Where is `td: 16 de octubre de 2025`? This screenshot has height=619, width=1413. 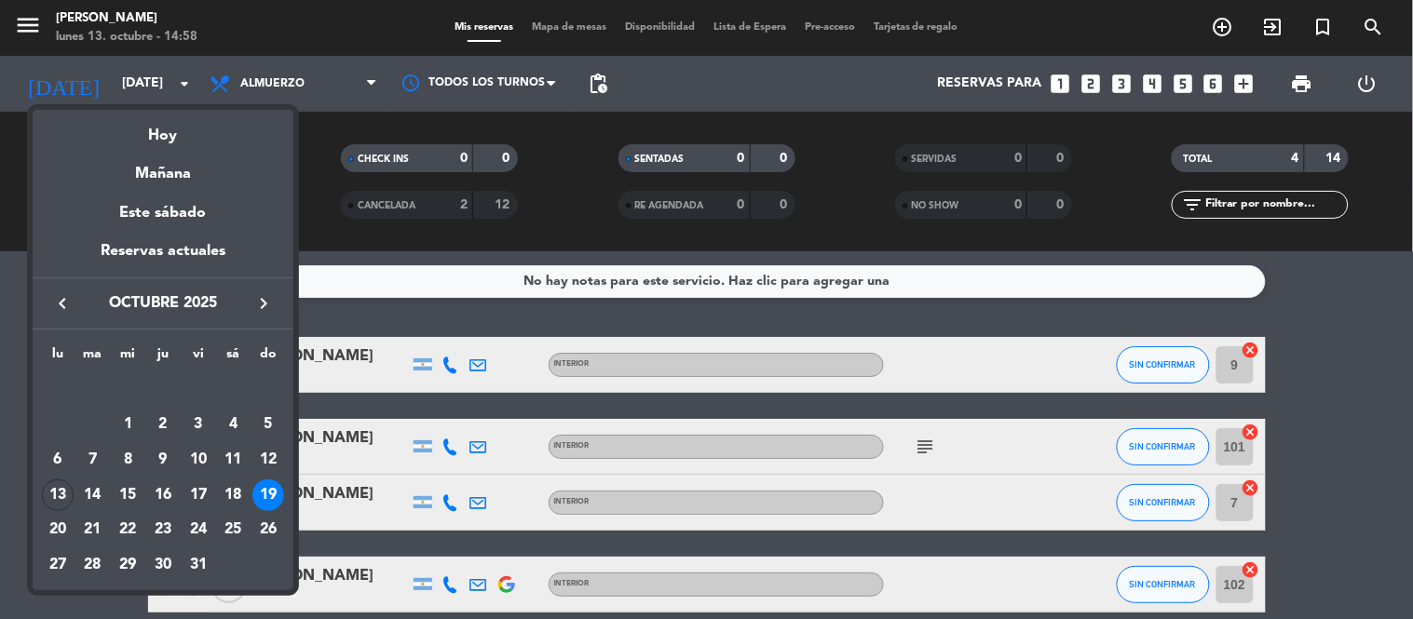 td: 16 de octubre de 2025 is located at coordinates (163, 495).